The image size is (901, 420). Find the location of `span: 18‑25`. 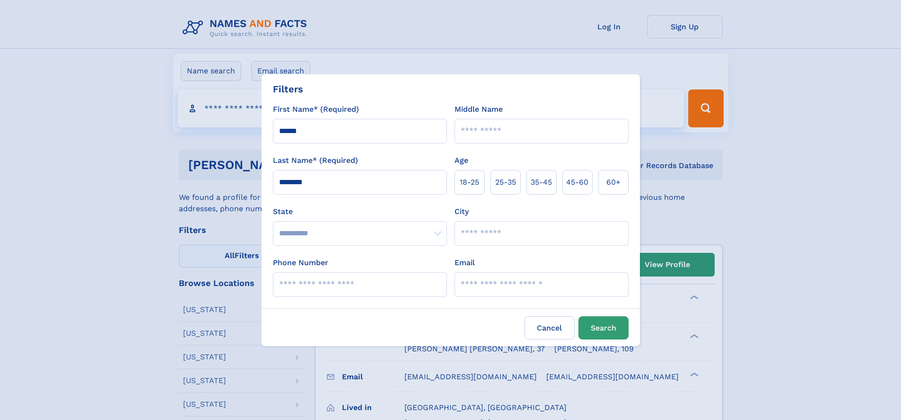

span: 18‑25 is located at coordinates (469, 182).